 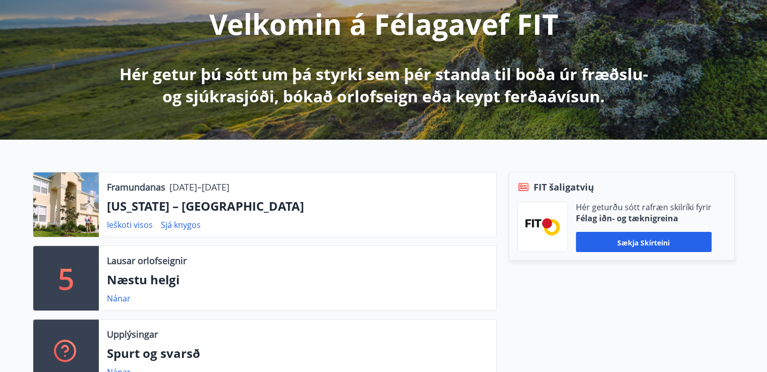 What do you see at coordinates (147, 261) in the screenshot?
I see `font: Lausar orlofseignir` at bounding box center [147, 261].